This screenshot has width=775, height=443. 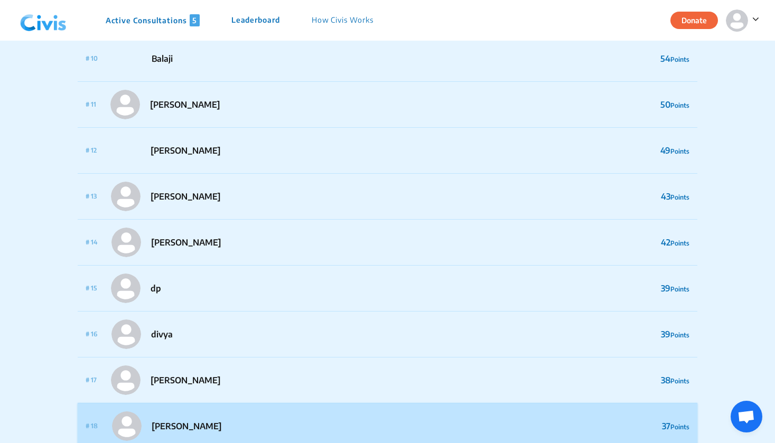 I want to click on p: # 13, so click(x=91, y=197).